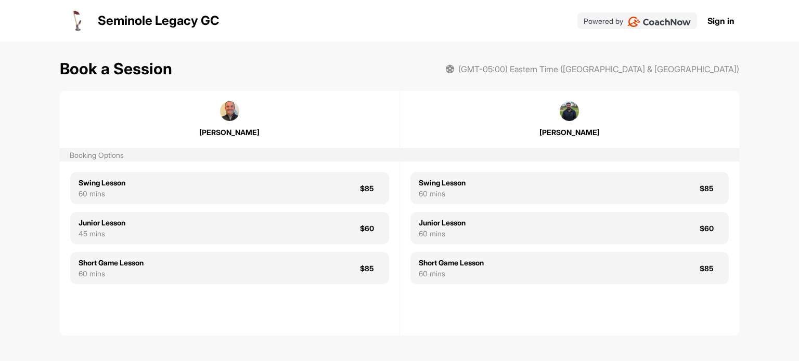 The height and width of the screenshot is (361, 799). I want to click on h1: Book a Session, so click(116, 69).